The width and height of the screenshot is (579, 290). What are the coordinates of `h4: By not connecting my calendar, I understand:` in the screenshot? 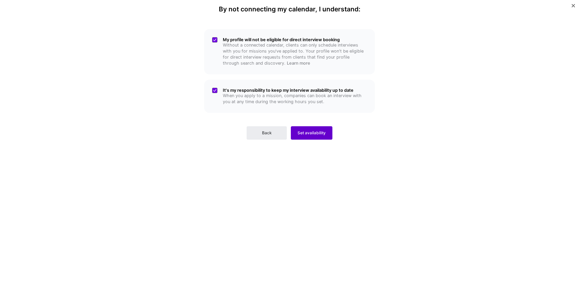 It's located at (289, 9).